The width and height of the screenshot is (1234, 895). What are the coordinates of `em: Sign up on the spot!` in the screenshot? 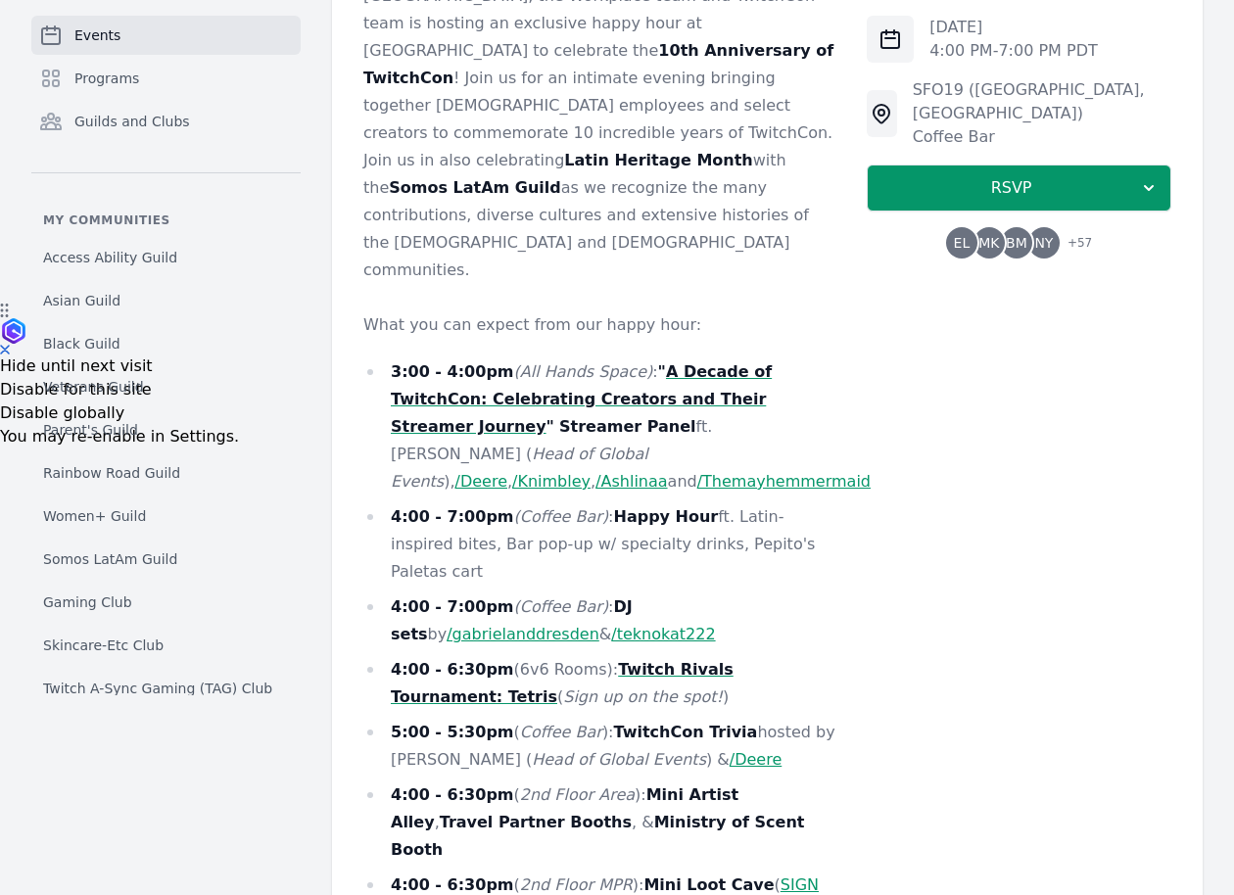 It's located at (643, 696).